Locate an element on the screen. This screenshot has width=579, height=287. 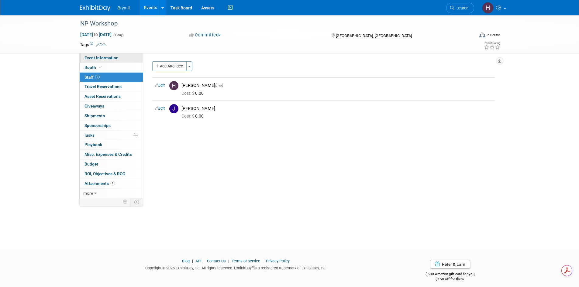
td: Toggle Event Tabs is located at coordinates (137, 202).